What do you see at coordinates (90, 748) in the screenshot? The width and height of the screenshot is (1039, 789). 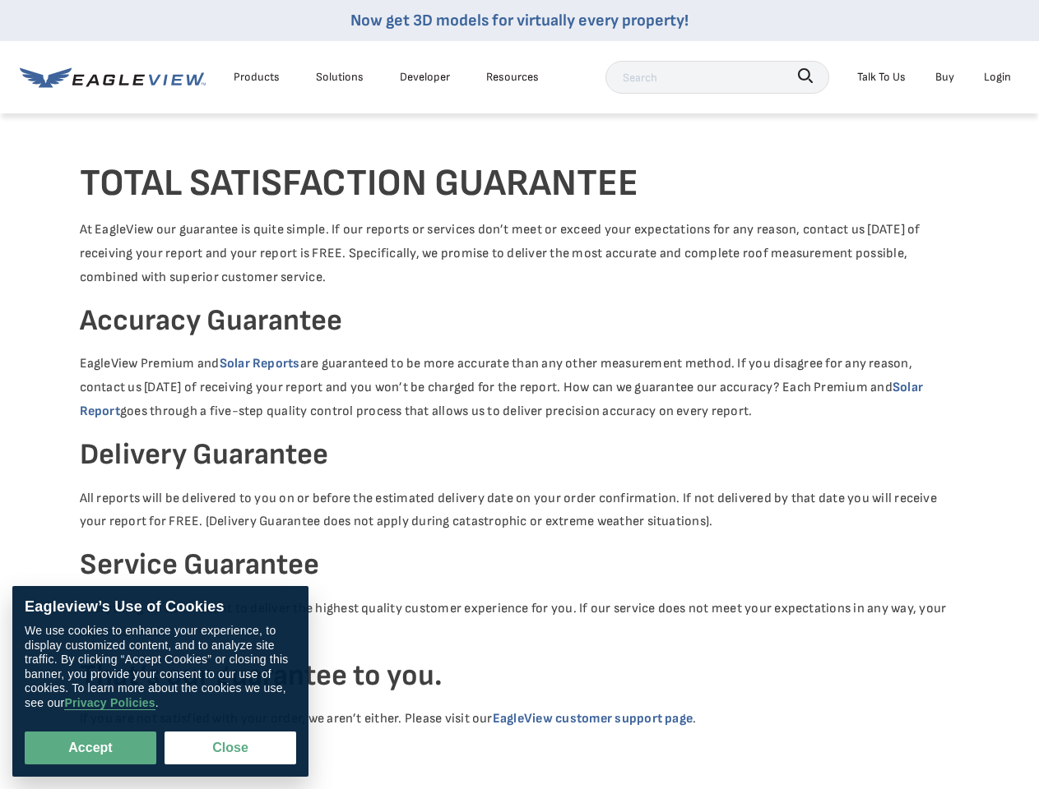 I see `button: Accept` at bounding box center [90, 748].